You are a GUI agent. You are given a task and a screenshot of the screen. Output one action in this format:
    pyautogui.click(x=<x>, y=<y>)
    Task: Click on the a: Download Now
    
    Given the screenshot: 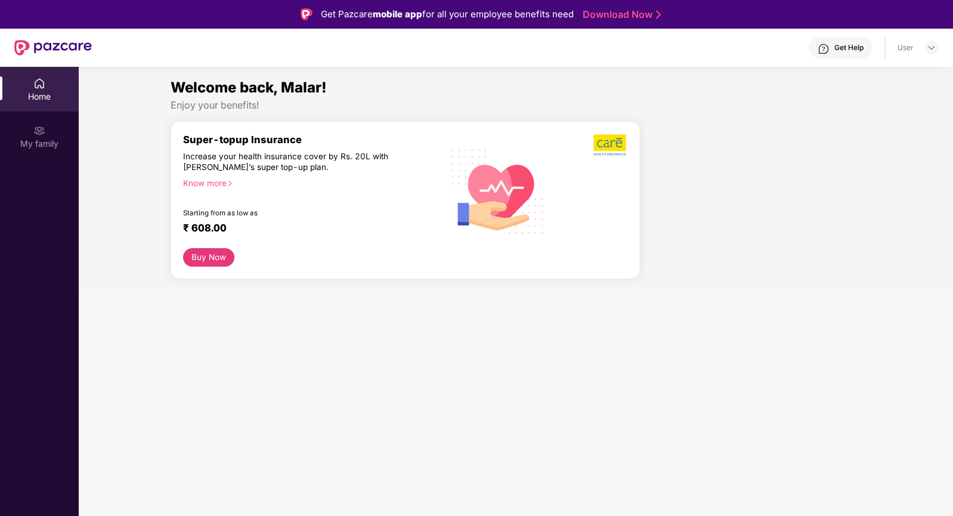 What is the action you would take?
    pyautogui.click(x=620, y=14)
    